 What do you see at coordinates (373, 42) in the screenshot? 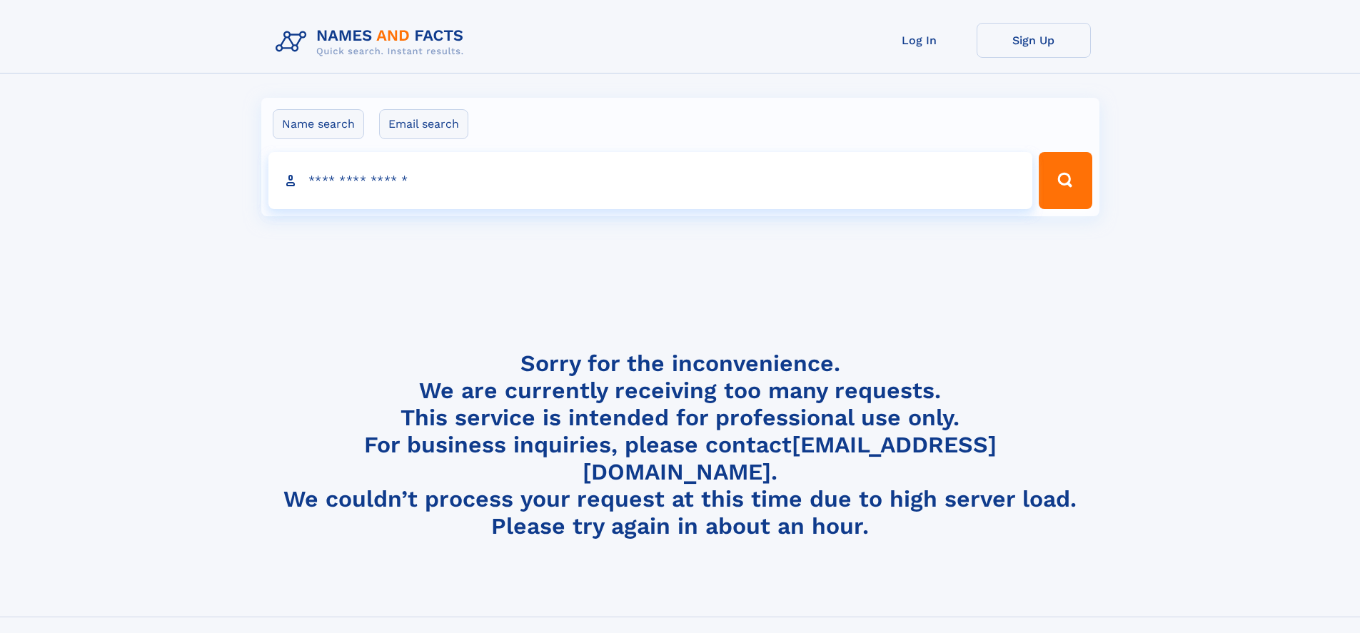
I see `img: Logo Names and Facts` at bounding box center [373, 42].